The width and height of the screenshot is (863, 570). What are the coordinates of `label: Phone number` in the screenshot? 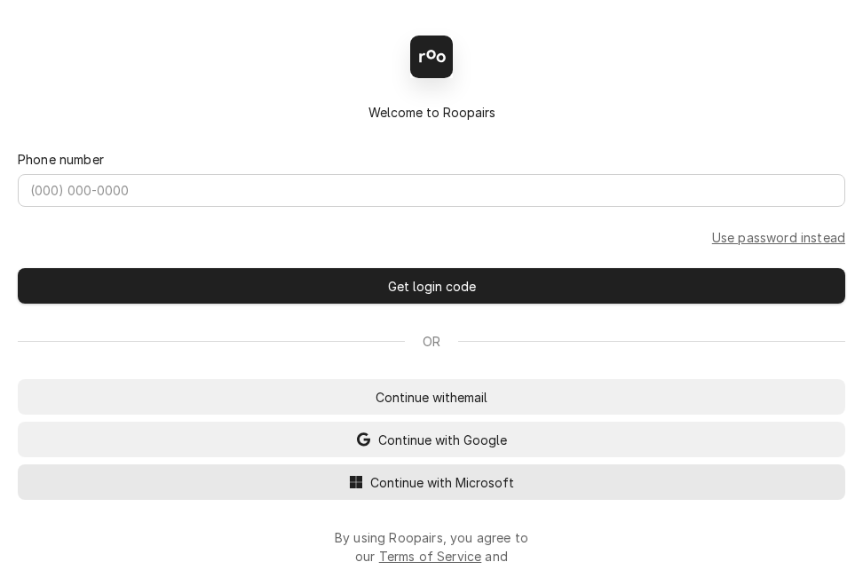 It's located at (60, 159).